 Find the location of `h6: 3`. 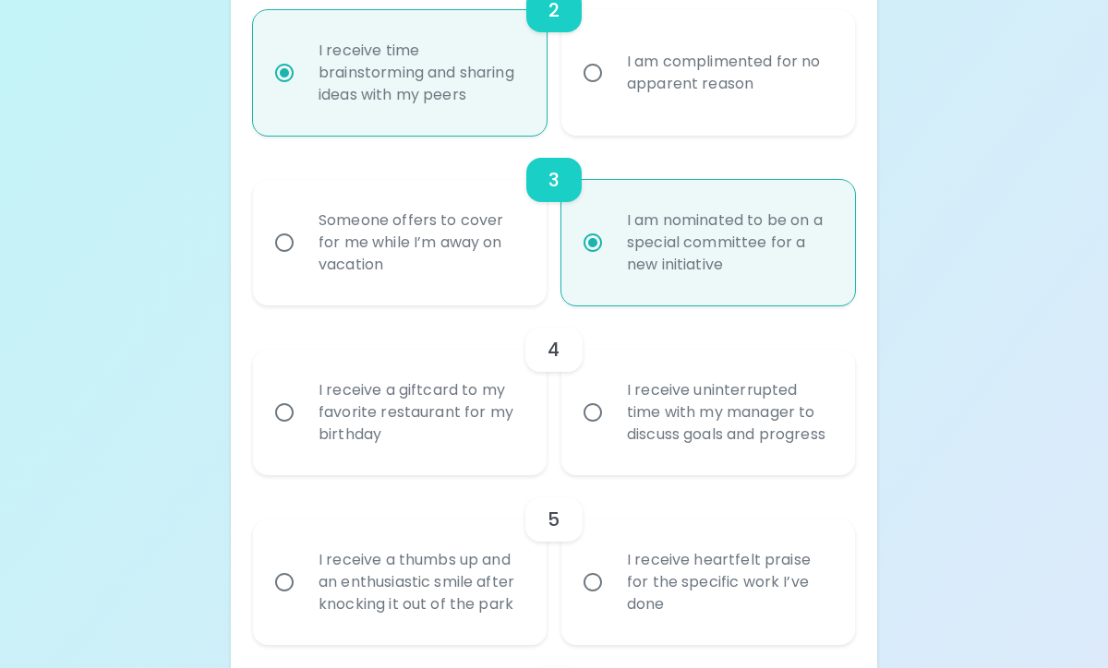

h6: 3 is located at coordinates (554, 180).